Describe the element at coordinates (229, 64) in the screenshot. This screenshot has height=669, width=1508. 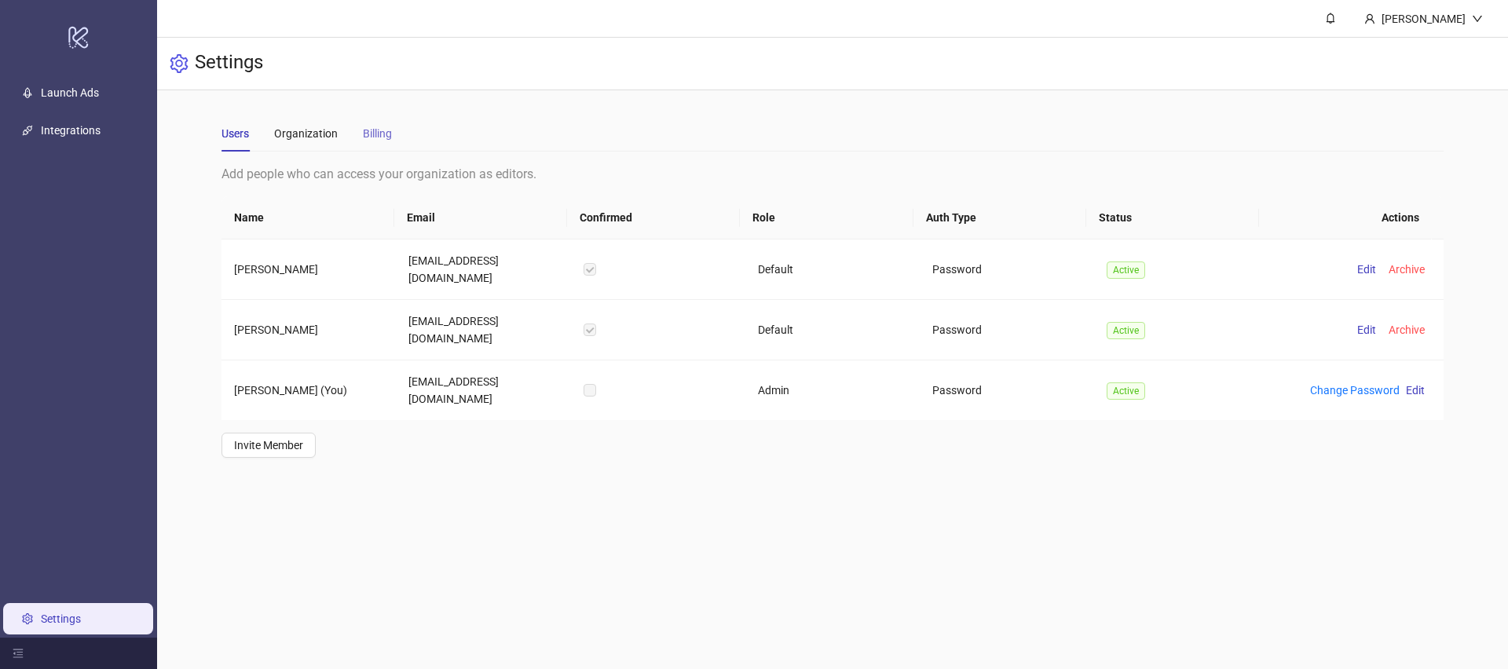
I see `h3: Settings` at that location.